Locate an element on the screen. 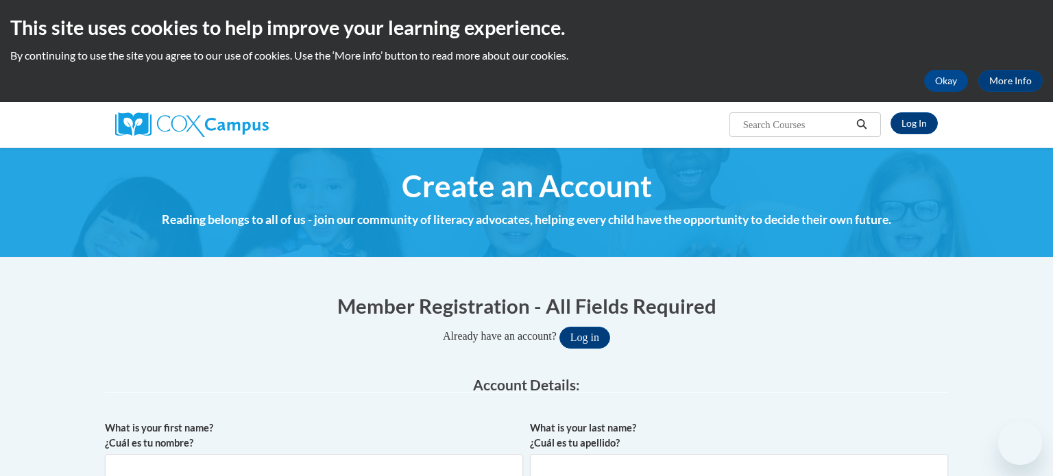 The width and height of the screenshot is (1053, 476). span: Create an Account is located at coordinates (526, 186).